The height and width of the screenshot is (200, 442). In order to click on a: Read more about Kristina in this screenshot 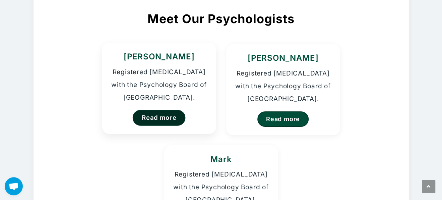, I will do `click(159, 117)`.